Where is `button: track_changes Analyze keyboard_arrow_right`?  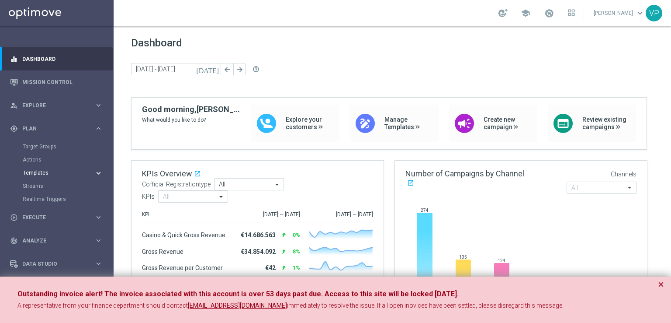
button: track_changes Analyze keyboard_arrow_right is located at coordinates (56, 240).